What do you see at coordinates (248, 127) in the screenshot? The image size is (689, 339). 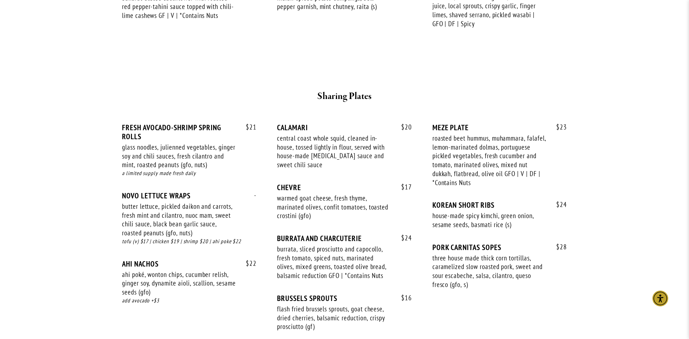 I see `span: 21` at bounding box center [248, 127].